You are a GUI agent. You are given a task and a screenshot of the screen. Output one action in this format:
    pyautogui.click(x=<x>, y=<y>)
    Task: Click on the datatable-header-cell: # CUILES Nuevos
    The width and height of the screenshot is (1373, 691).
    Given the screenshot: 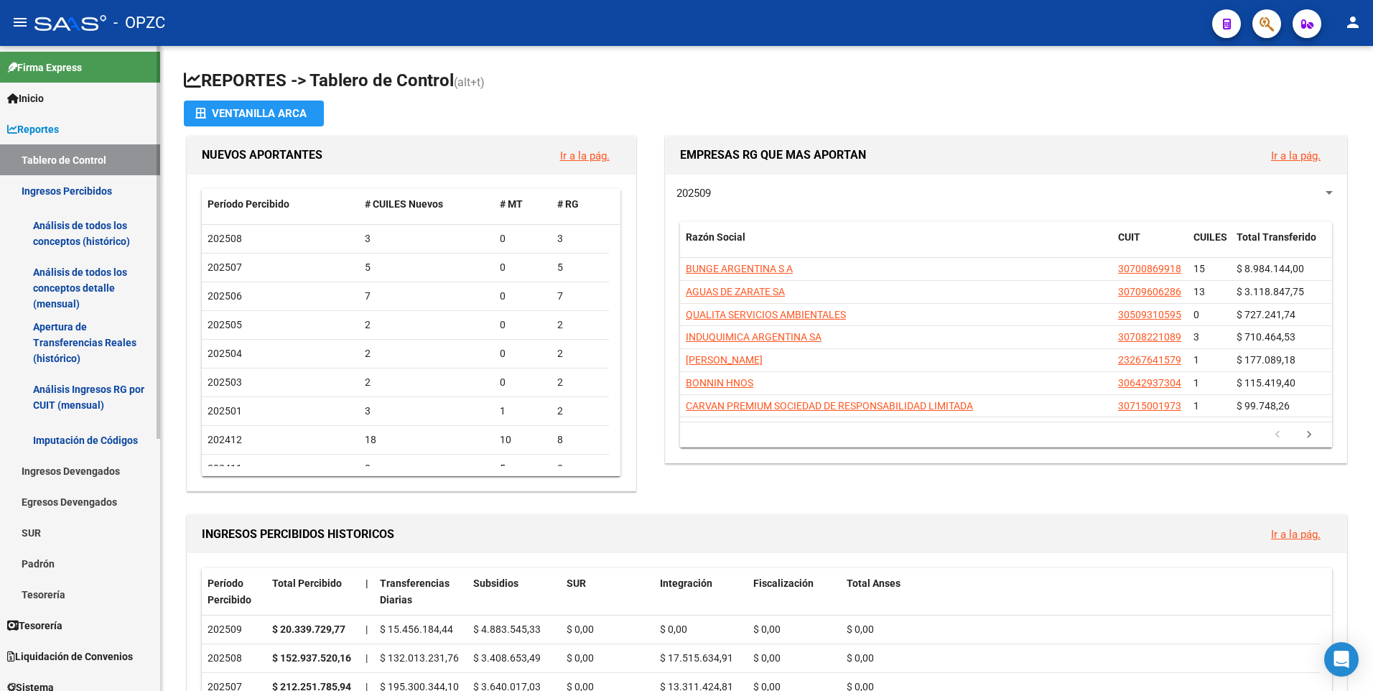 What is the action you would take?
    pyautogui.click(x=427, y=204)
    